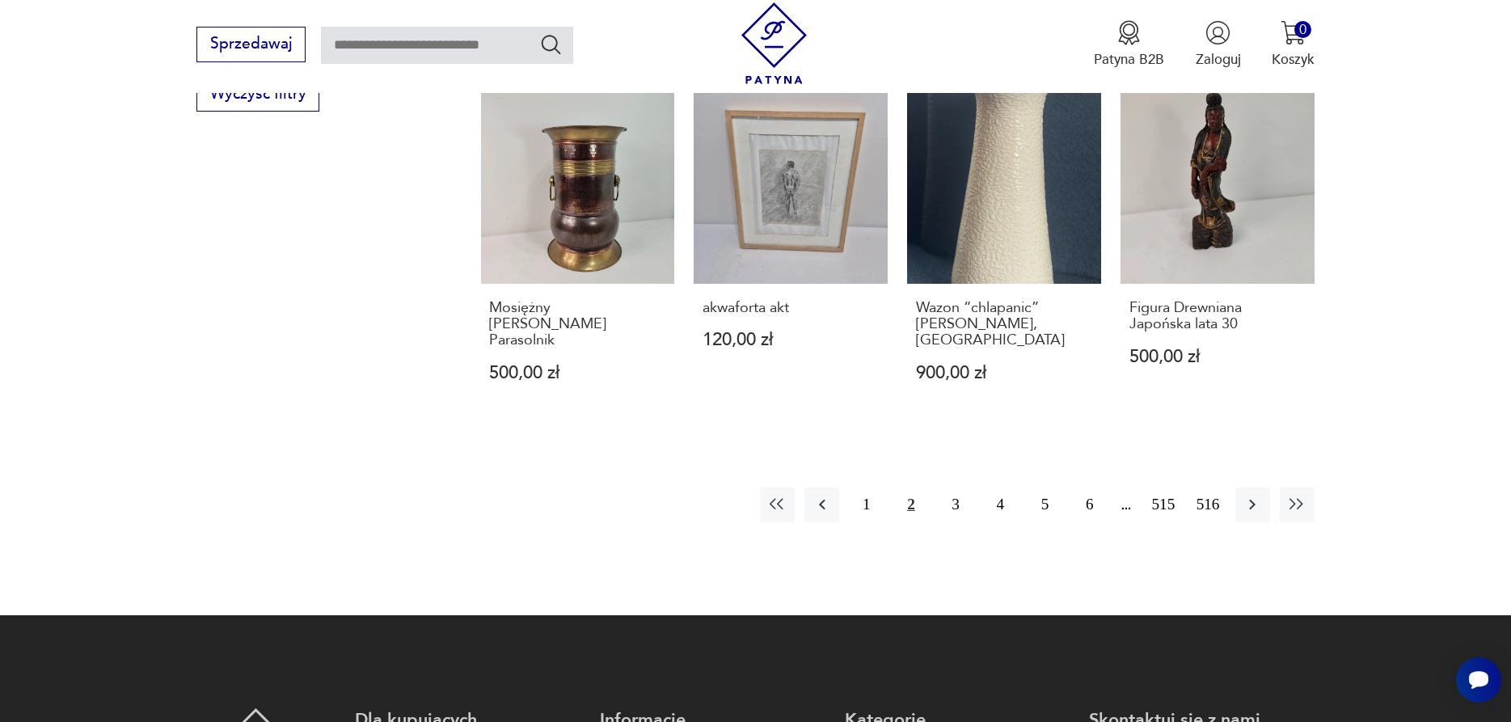 Image resolution: width=1511 pixels, height=722 pixels. Describe the element at coordinates (1004, 373) in the screenshot. I see `p: 900,00 zł` at that location.